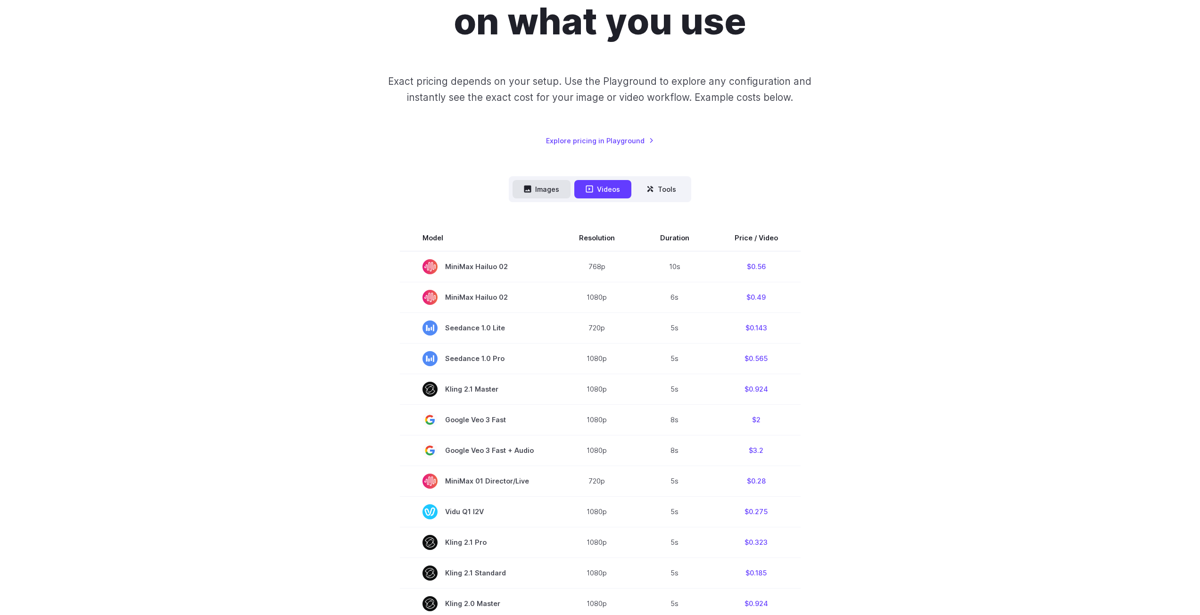  Describe the element at coordinates (756, 573) in the screenshot. I see `td: $0.185` at that location.